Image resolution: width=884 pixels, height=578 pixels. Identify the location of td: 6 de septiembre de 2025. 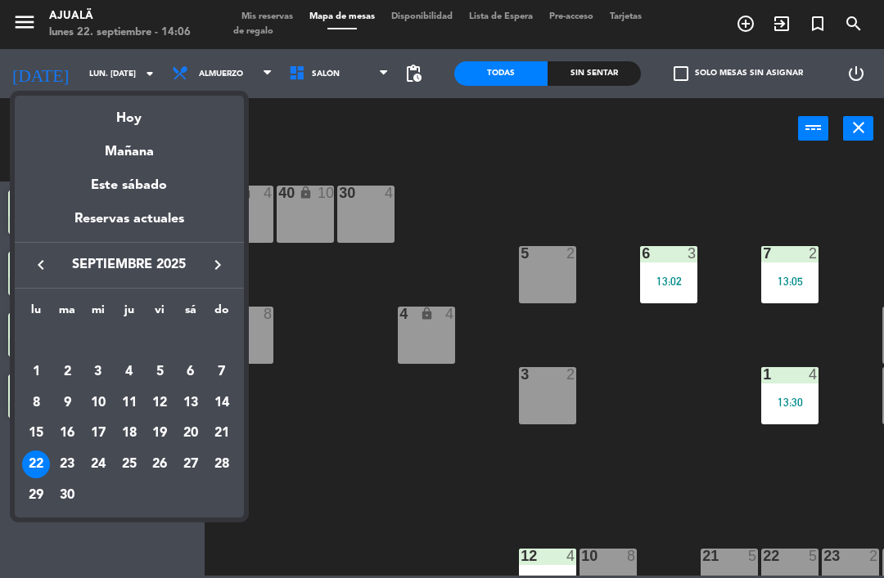
(191, 372).